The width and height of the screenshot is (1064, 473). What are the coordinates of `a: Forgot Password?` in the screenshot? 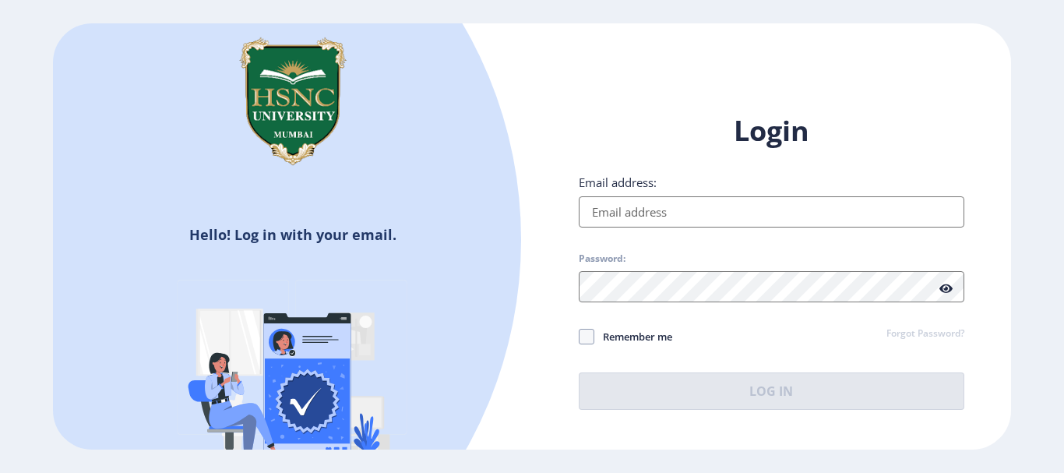 It's located at (926, 334).